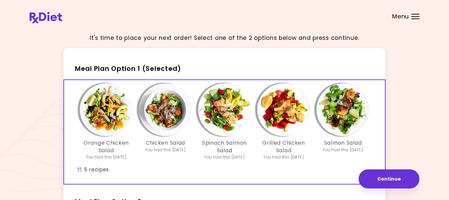 The height and width of the screenshot is (200, 449). What do you see at coordinates (106, 146) in the screenshot?
I see `h3: Orange Chicken Salad` at bounding box center [106, 146].